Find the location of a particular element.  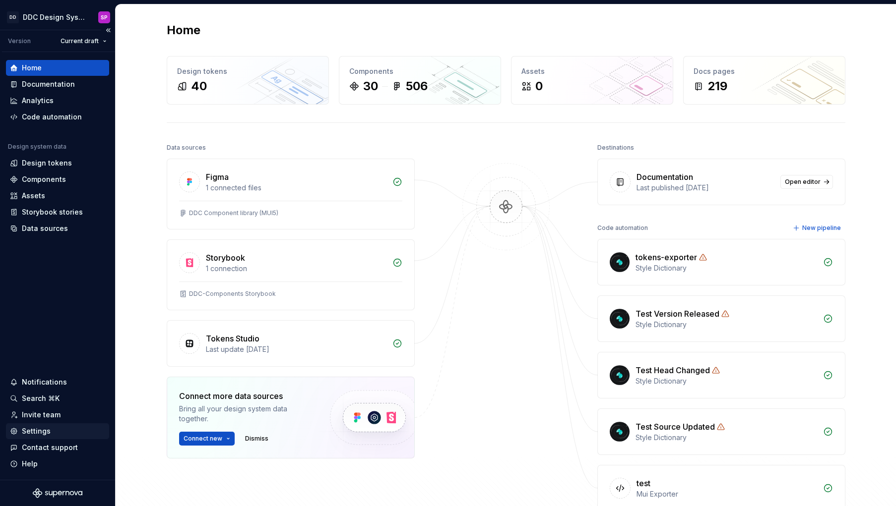

div: Contact support is located at coordinates (50, 448).